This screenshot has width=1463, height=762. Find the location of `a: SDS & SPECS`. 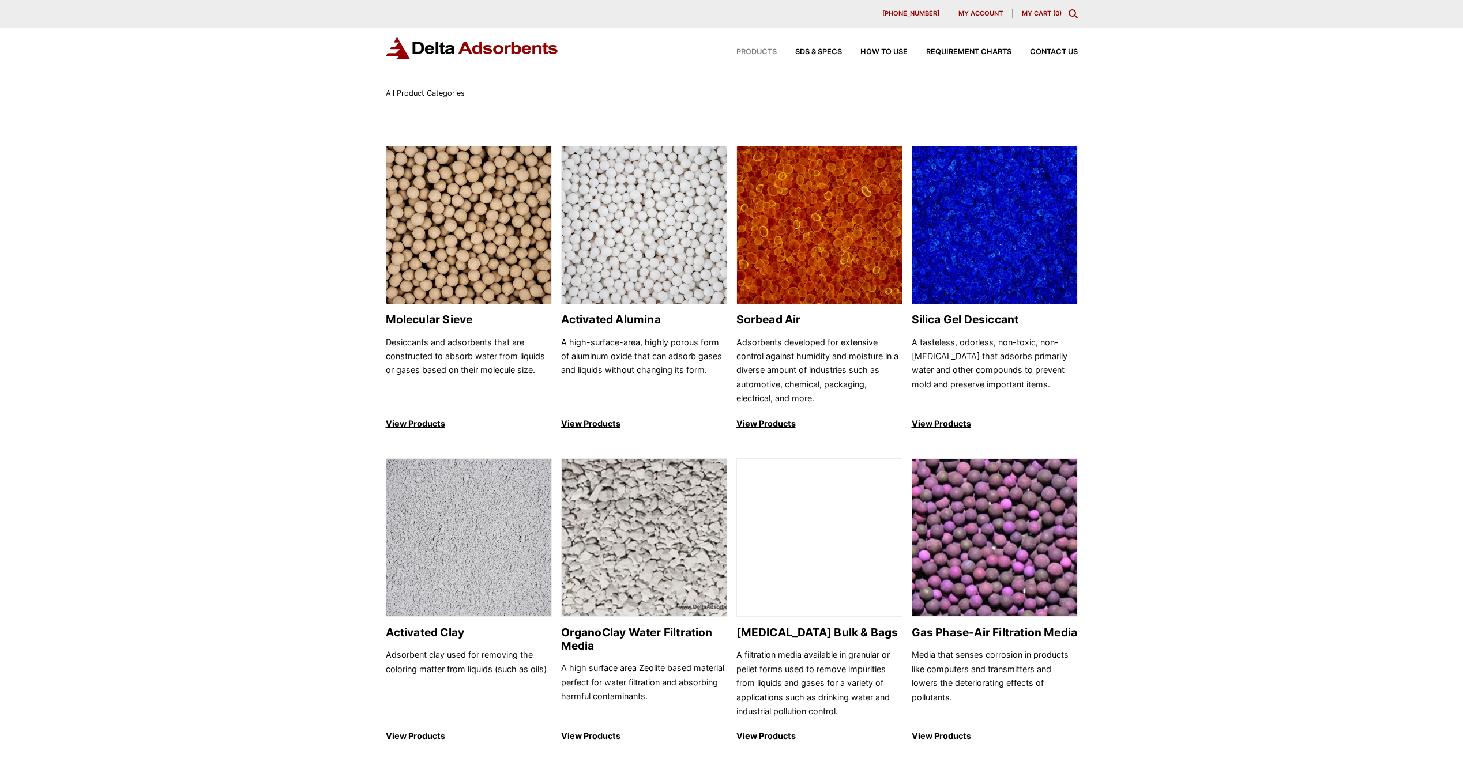

a: SDS & SPECS is located at coordinates (809, 52).